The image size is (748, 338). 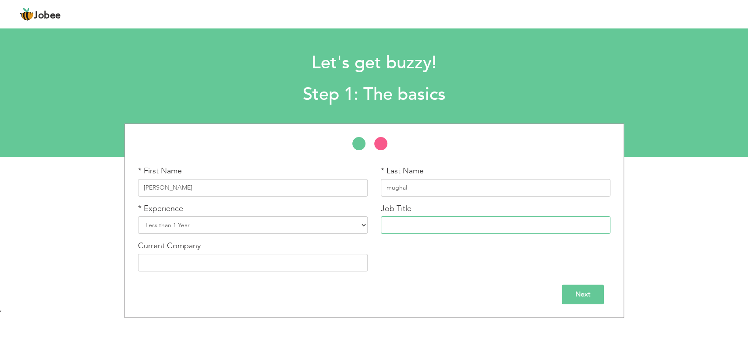 I want to click on h1: Let's get buzzy!, so click(x=374, y=63).